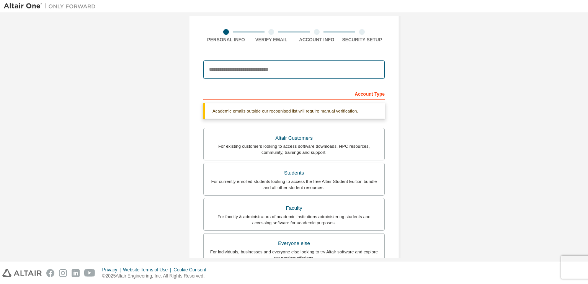 Image resolution: width=588 pixels, height=284 pixels. What do you see at coordinates (192, 270) in the screenshot?
I see `div: Cookie Consent` at bounding box center [192, 270].